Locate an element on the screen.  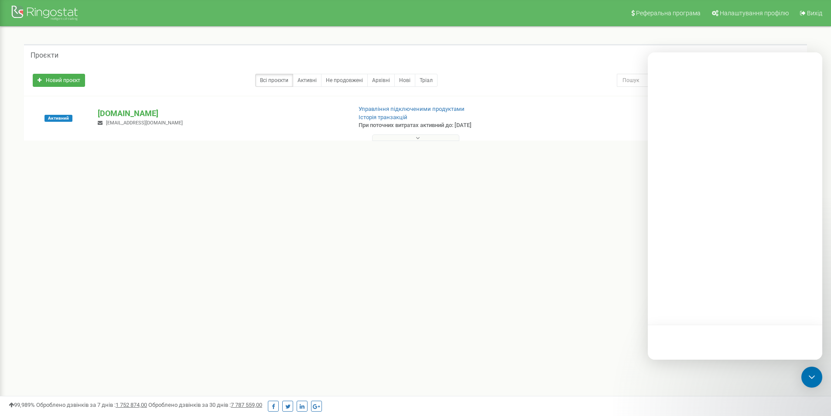
span: Оброблено дзвінків за 30 днів : is located at coordinates (205, 404).